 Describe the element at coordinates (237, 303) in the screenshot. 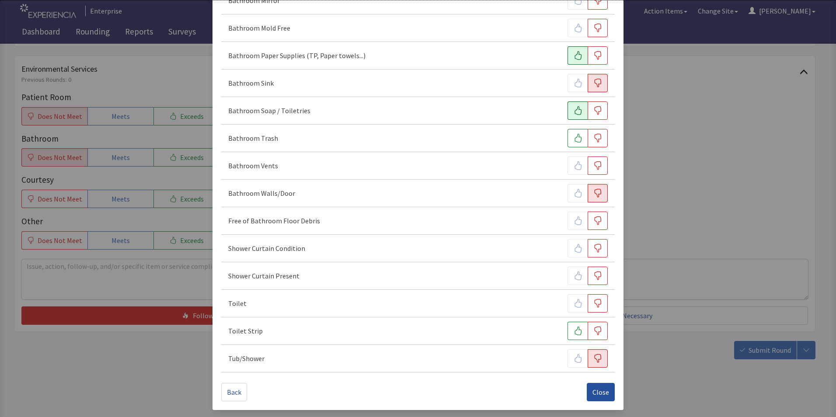

I see `p: Toilet` at that location.